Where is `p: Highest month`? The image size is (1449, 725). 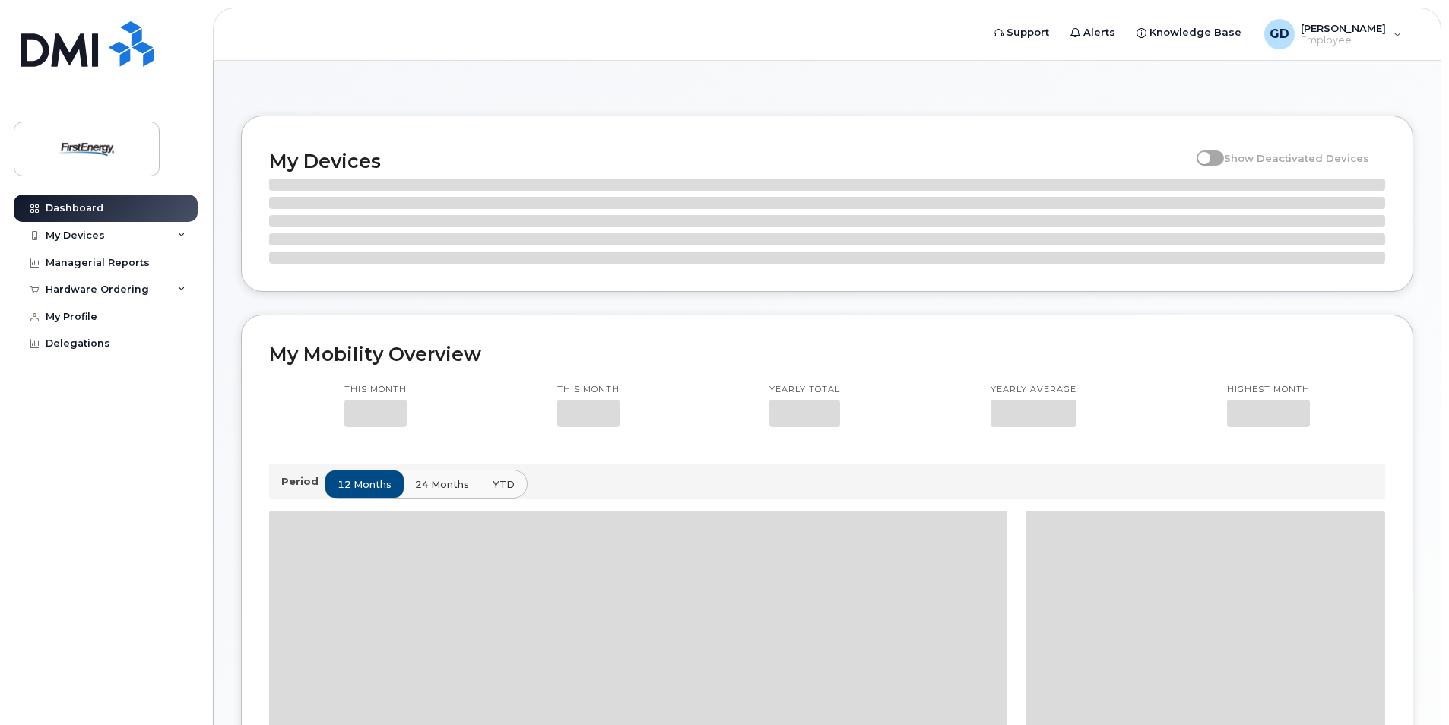 p: Highest month is located at coordinates (1268, 390).